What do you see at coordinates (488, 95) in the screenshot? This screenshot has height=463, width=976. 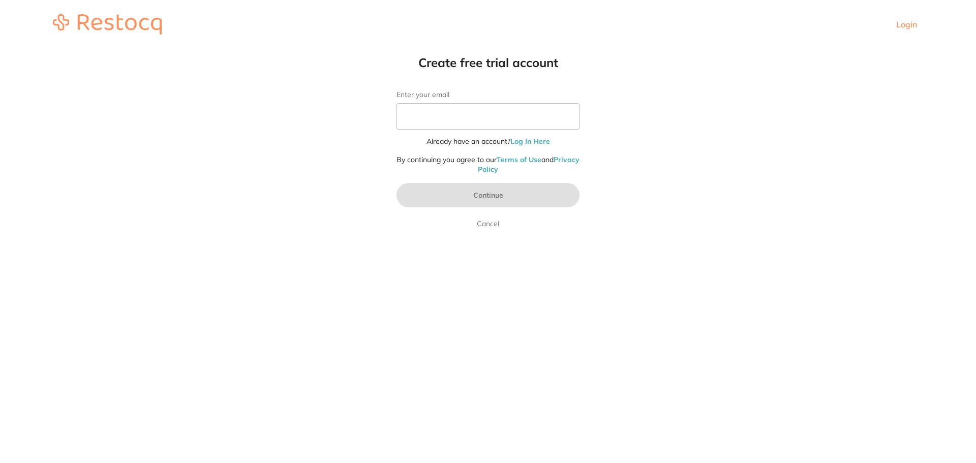 I see `label: Enter your email` at bounding box center [488, 95].